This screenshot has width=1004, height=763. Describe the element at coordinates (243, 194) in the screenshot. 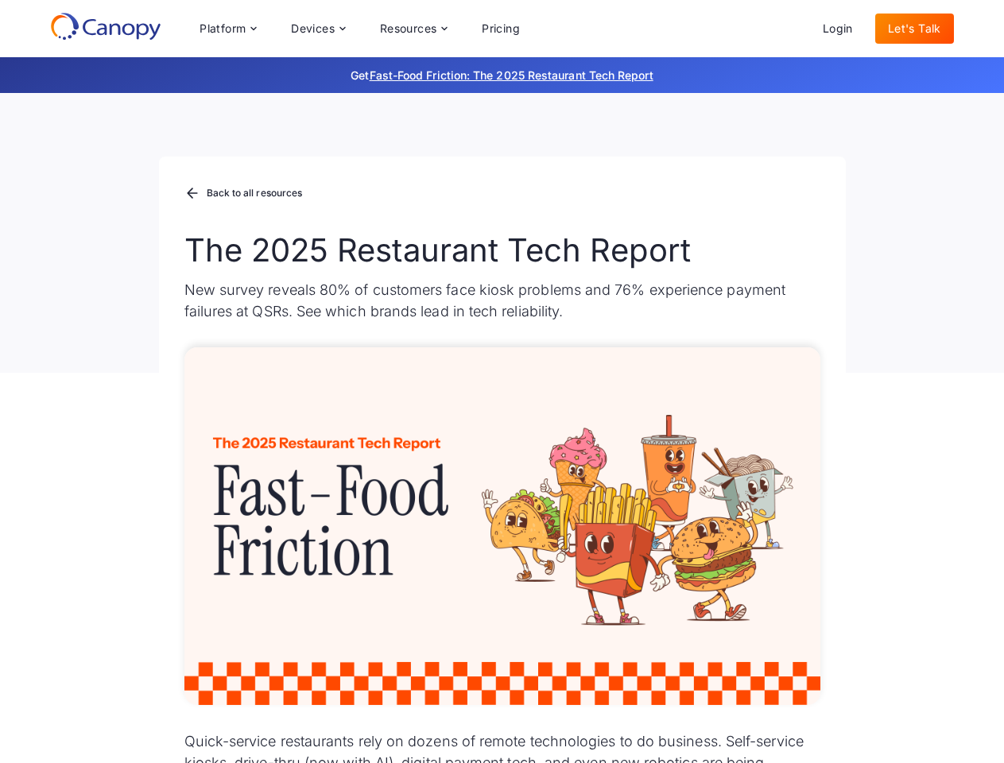

I see `a: Back to all resources` at that location.